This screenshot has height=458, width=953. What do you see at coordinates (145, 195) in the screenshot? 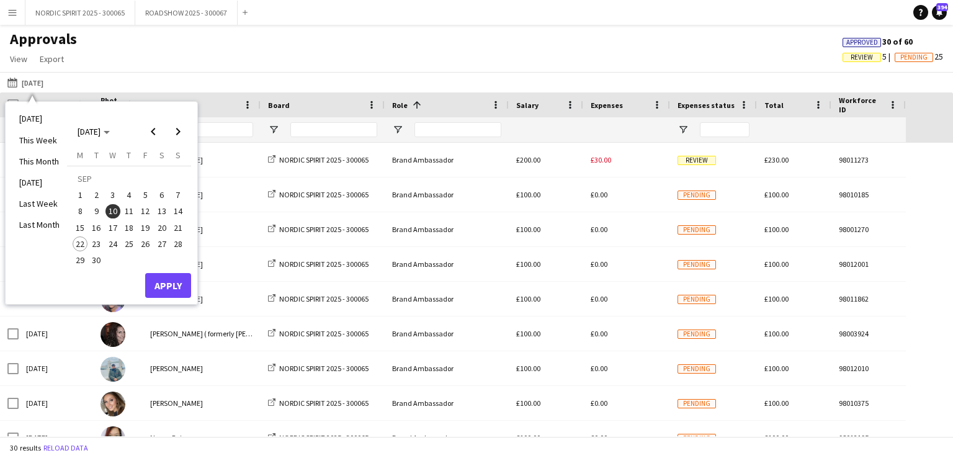
I see `button: 05-09-2025` at bounding box center [145, 195].